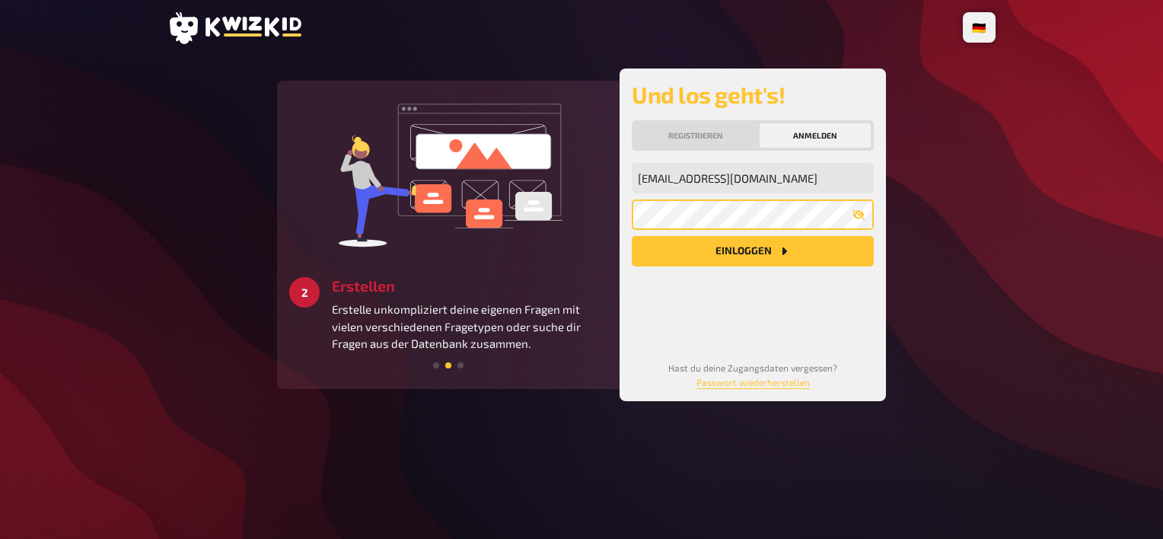  Describe the element at coordinates (753, 382) in the screenshot. I see `a: Passwort wiederherstellen` at that location.